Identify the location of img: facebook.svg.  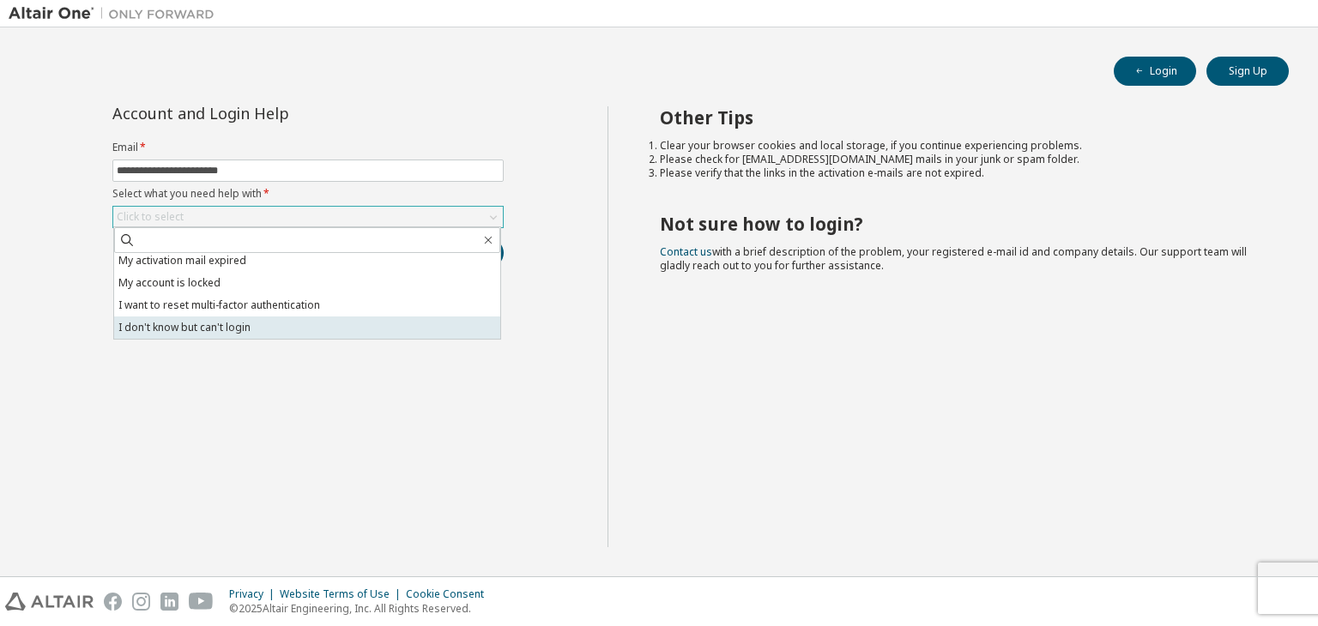
(112, 601).